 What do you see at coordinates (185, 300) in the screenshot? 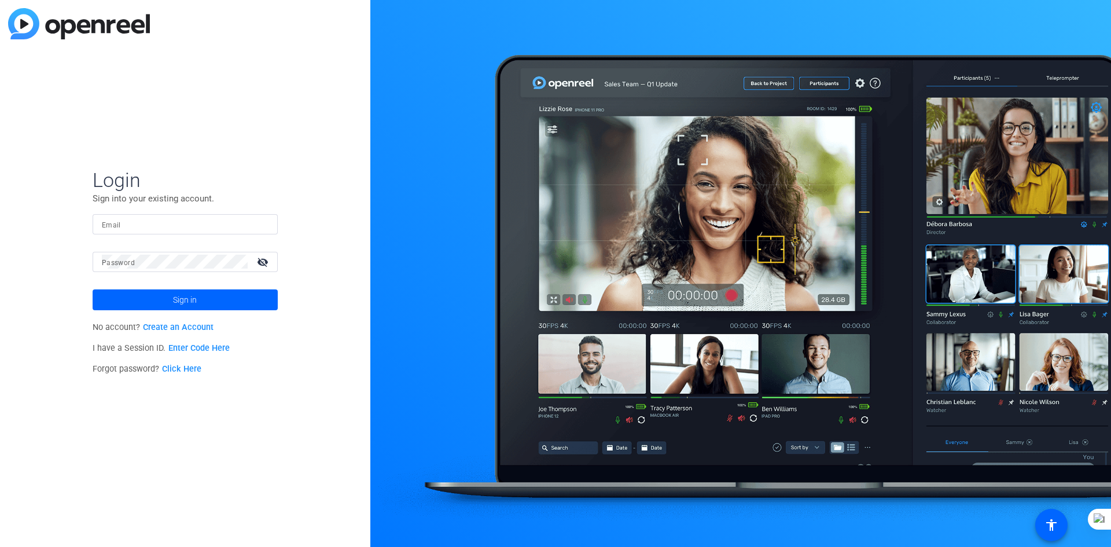
I see `span: Sign in` at bounding box center [185, 300].